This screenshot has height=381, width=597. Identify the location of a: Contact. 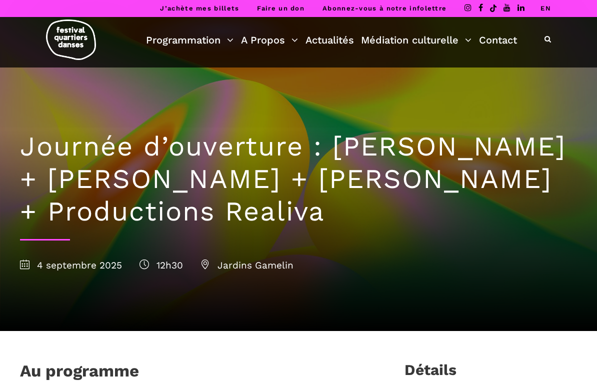
(498, 40).